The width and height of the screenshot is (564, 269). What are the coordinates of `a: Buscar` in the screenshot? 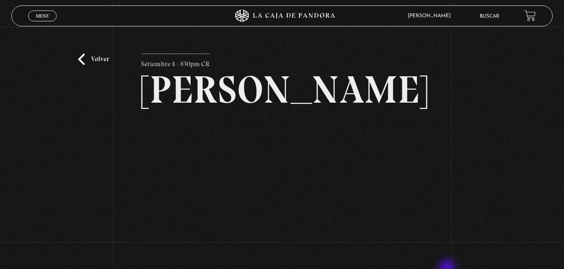 It's located at (489, 16).